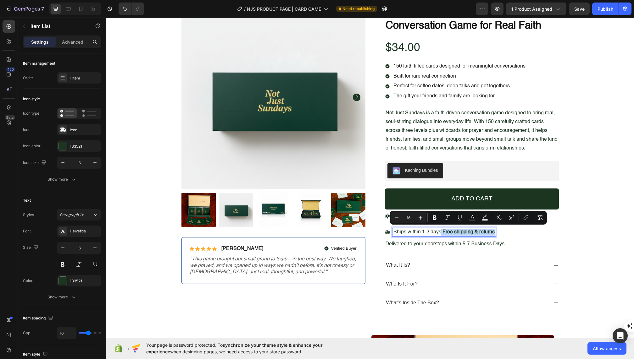 The width and height of the screenshot is (634, 359). Describe the element at coordinates (167, 248) in the screenshot. I see `p: "This game brought our small group to tears—in the best way. We laughed, we prayed, and we opened...` at that location.